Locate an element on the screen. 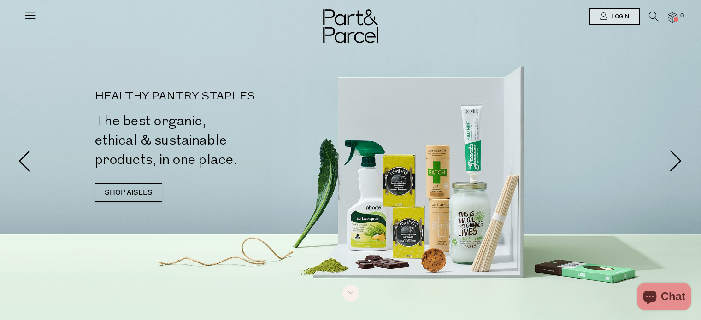 The width and height of the screenshot is (701, 320). img: Part&Parcel is located at coordinates (351, 26).